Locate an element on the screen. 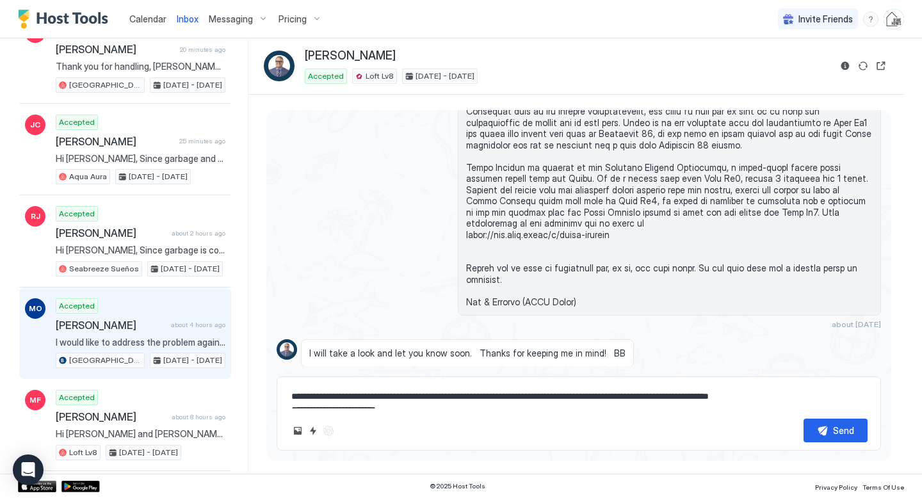  span: © 2025 Host Tools is located at coordinates (457, 486).